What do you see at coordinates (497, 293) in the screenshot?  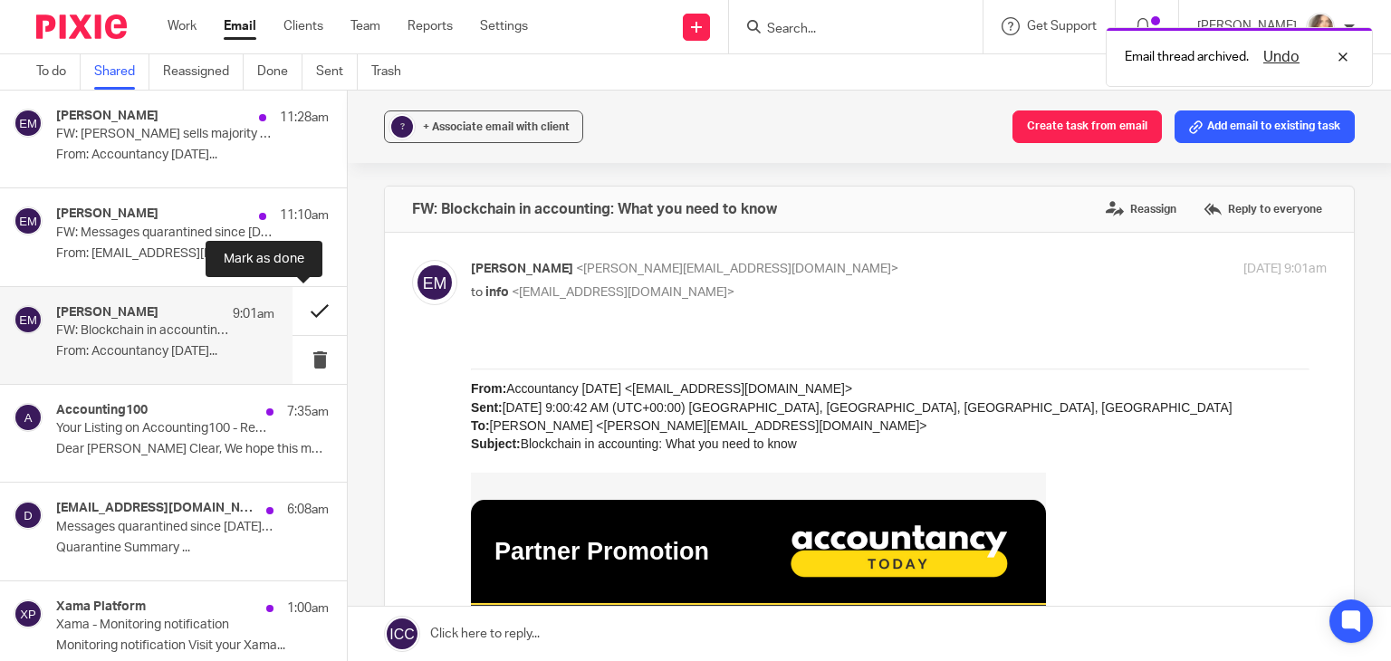 I see `span: info` at bounding box center [497, 293].